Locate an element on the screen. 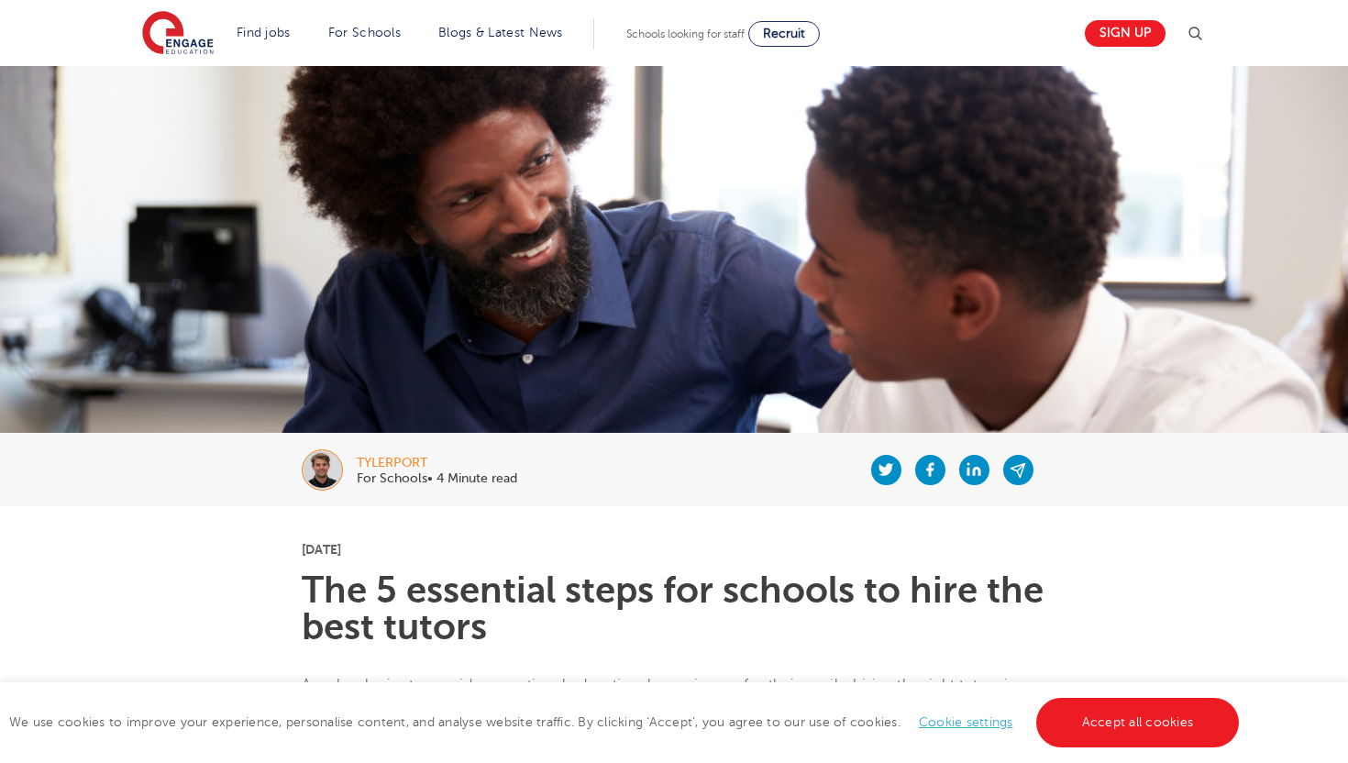  a: Sign up is located at coordinates (1125, 33).